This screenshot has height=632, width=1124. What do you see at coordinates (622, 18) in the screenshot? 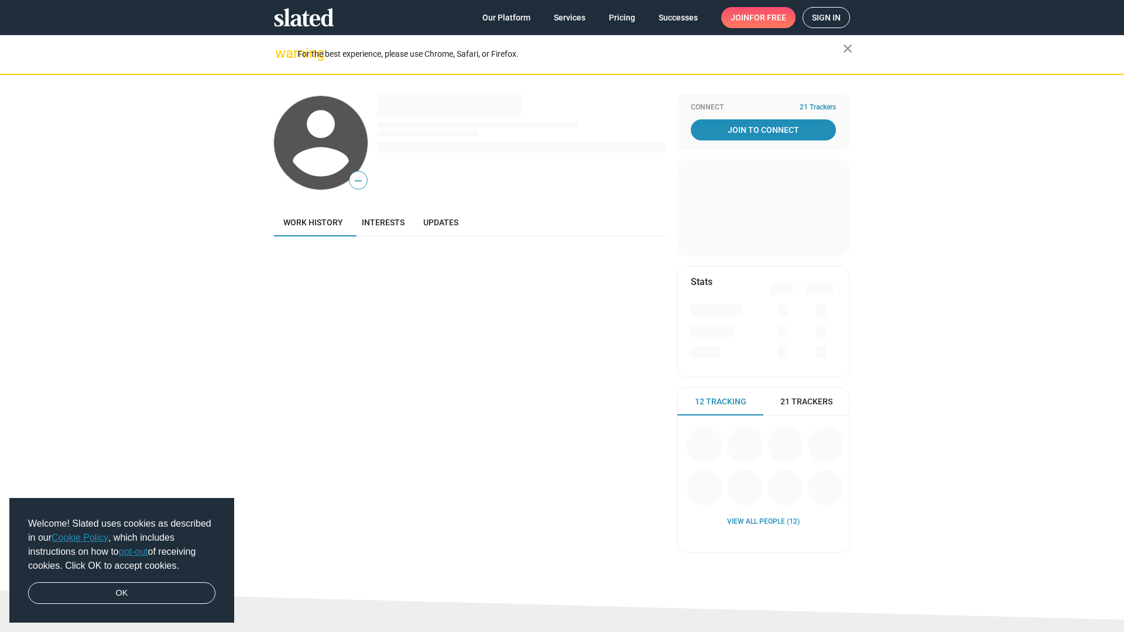
I see `span: Pricing` at bounding box center [622, 18].